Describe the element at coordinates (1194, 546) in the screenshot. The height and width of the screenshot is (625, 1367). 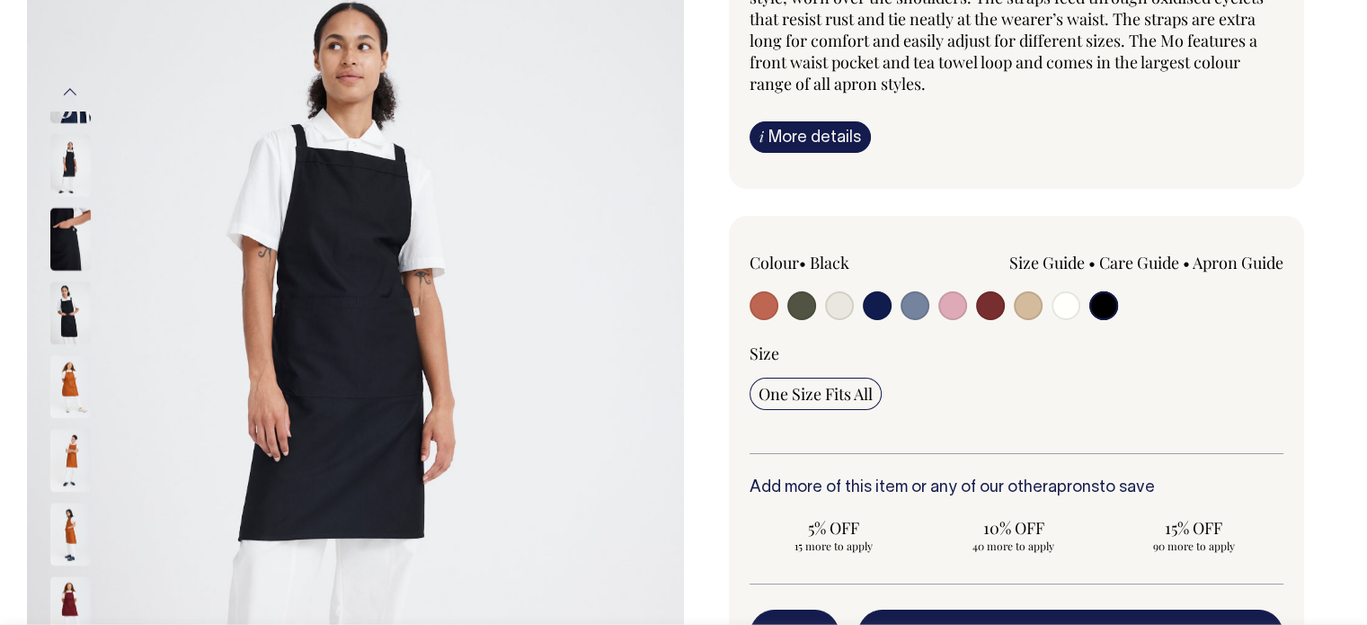
I see `span: 90 more to apply` at that location.